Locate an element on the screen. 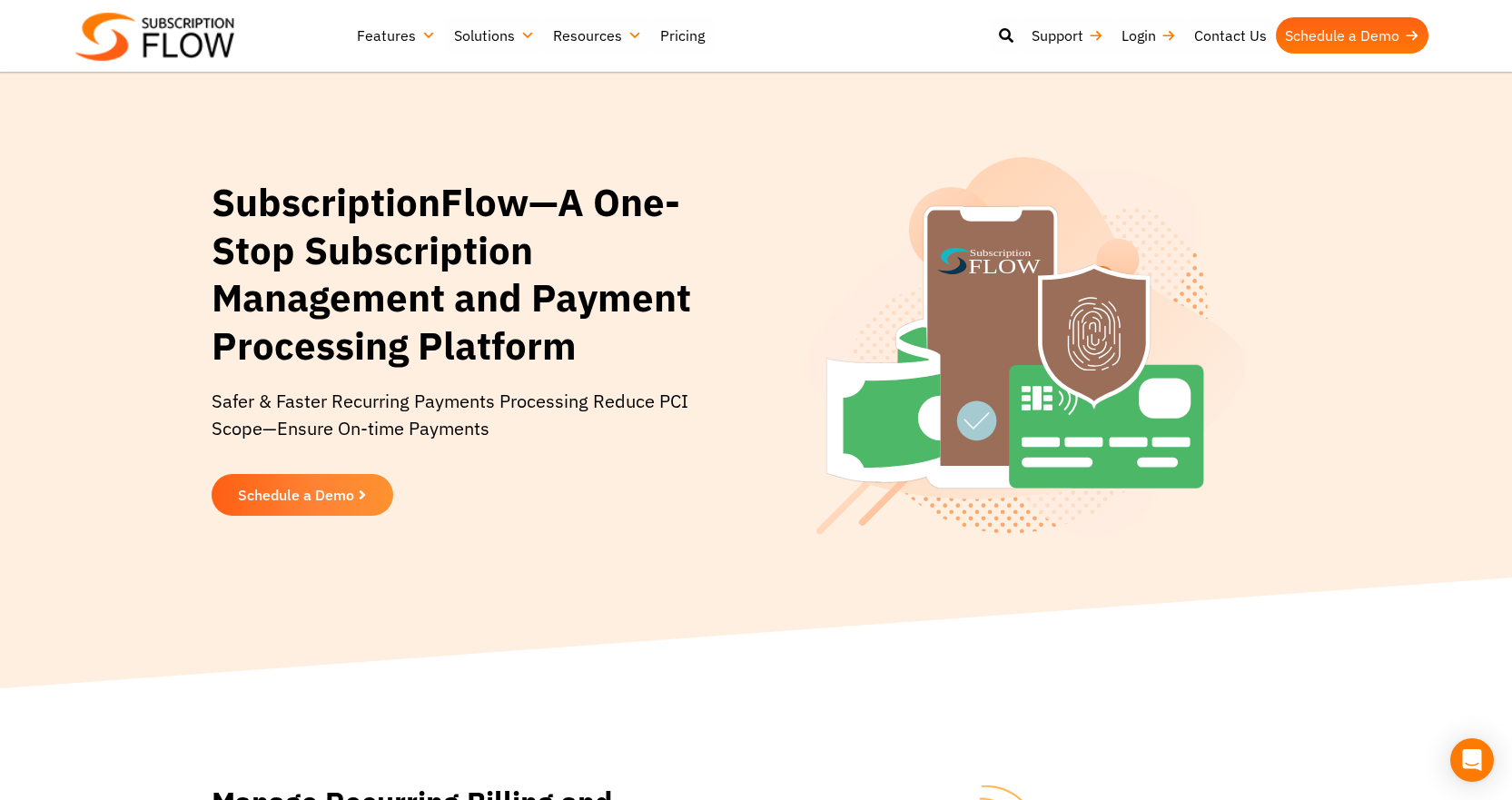 Image resolution: width=1512 pixels, height=800 pixels. a: Contact Us is located at coordinates (1231, 36).